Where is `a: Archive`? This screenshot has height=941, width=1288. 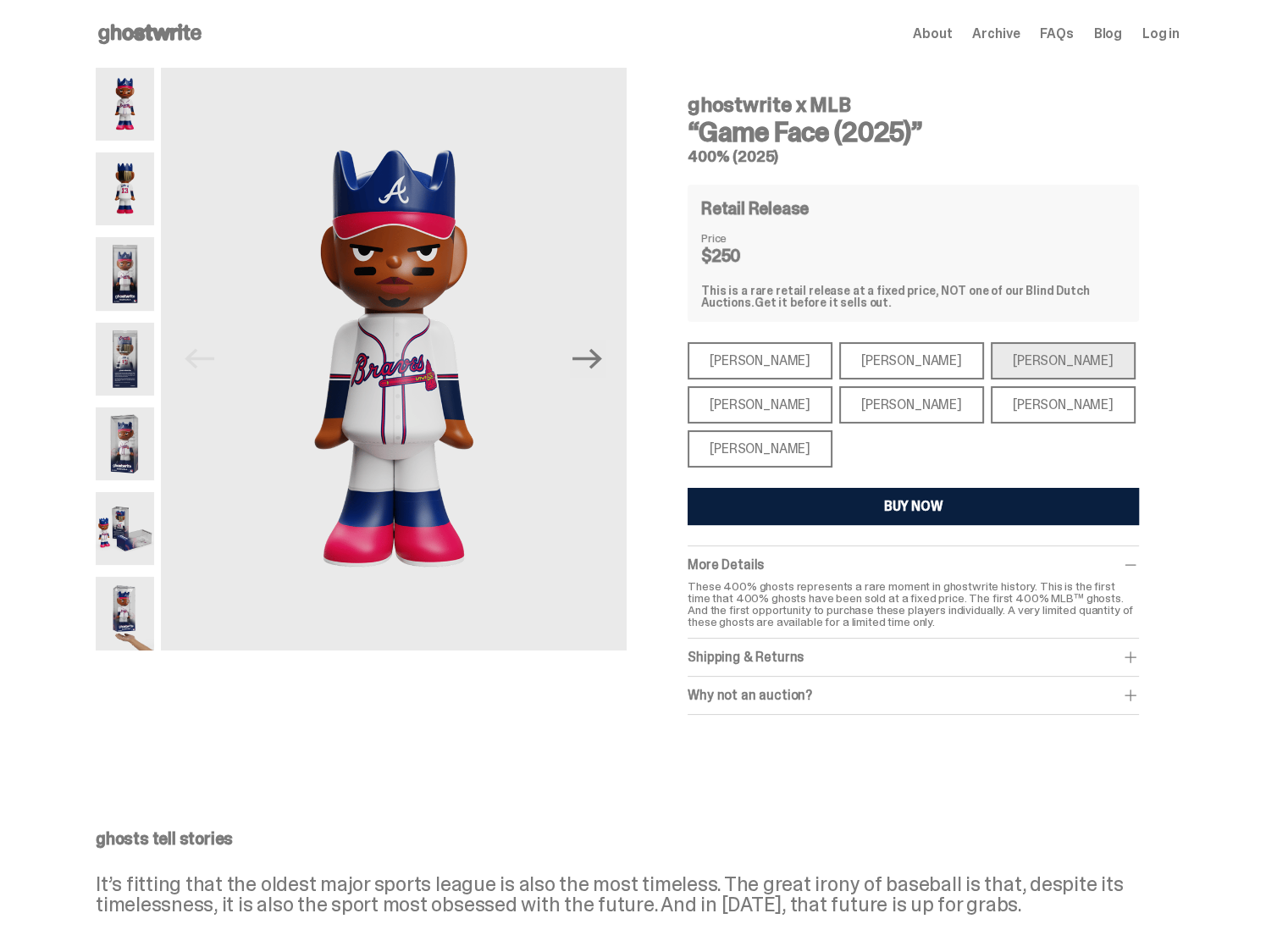
a: Archive is located at coordinates (996, 34).